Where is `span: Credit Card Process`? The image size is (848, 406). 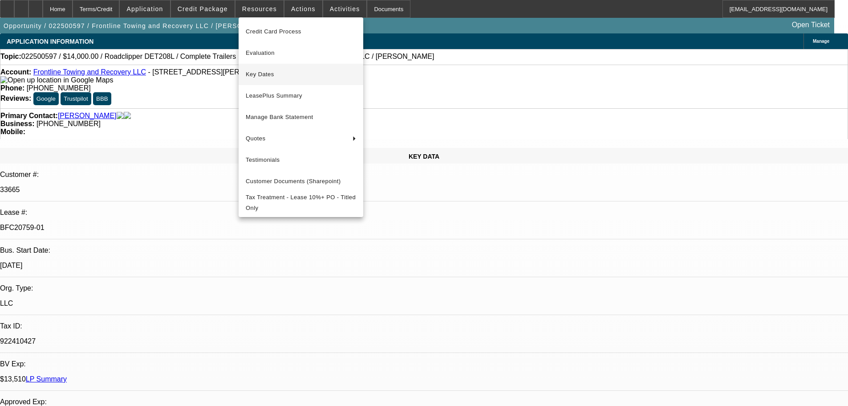
span: Credit Card Process is located at coordinates (301, 32).